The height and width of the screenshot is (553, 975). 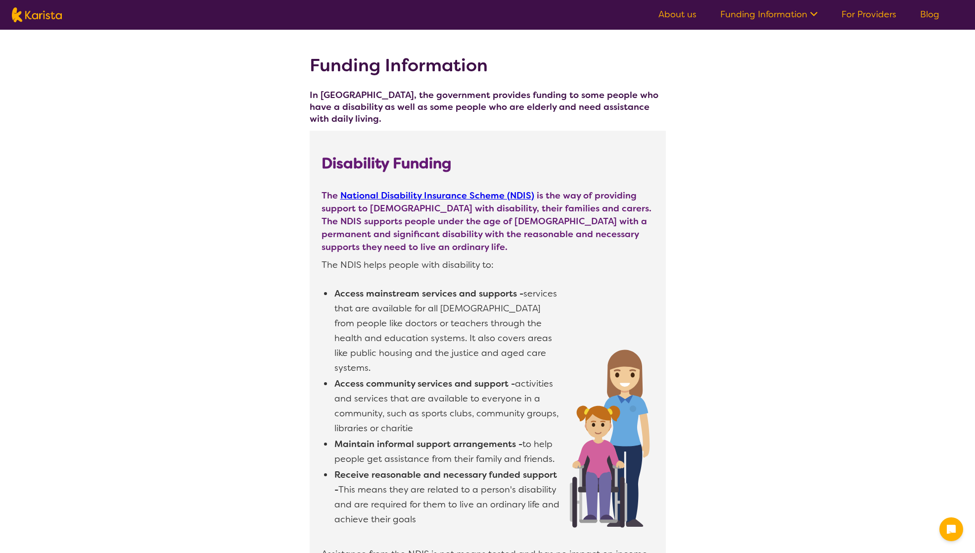 What do you see at coordinates (930, 14) in the screenshot?
I see `a: Blog` at bounding box center [930, 14].